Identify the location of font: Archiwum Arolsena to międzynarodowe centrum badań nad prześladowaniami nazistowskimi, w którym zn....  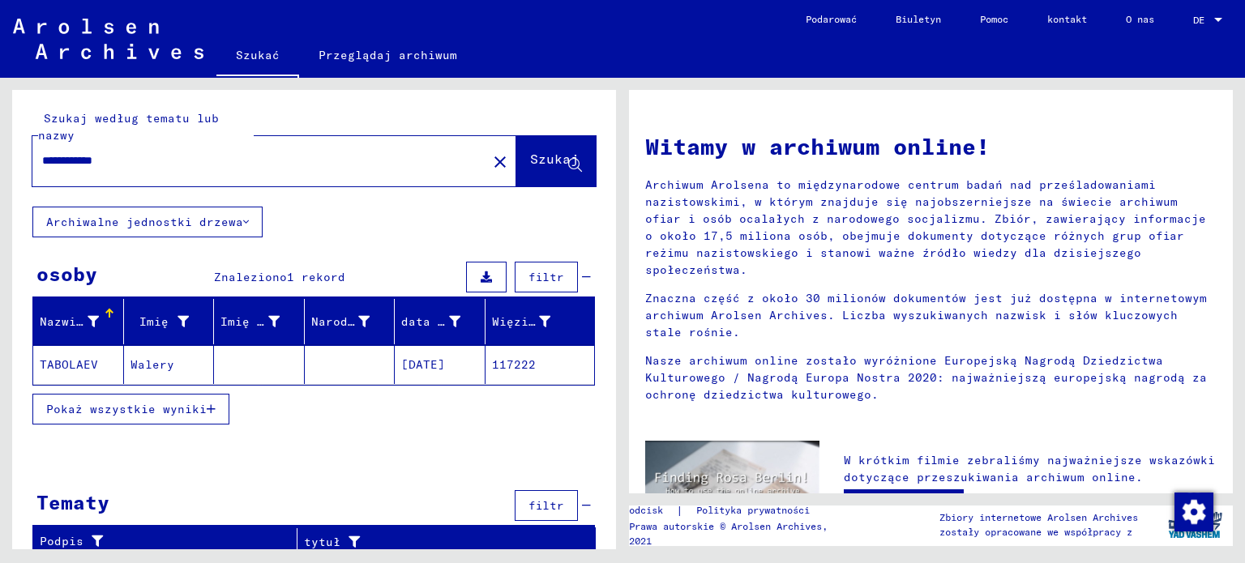
(925, 227).